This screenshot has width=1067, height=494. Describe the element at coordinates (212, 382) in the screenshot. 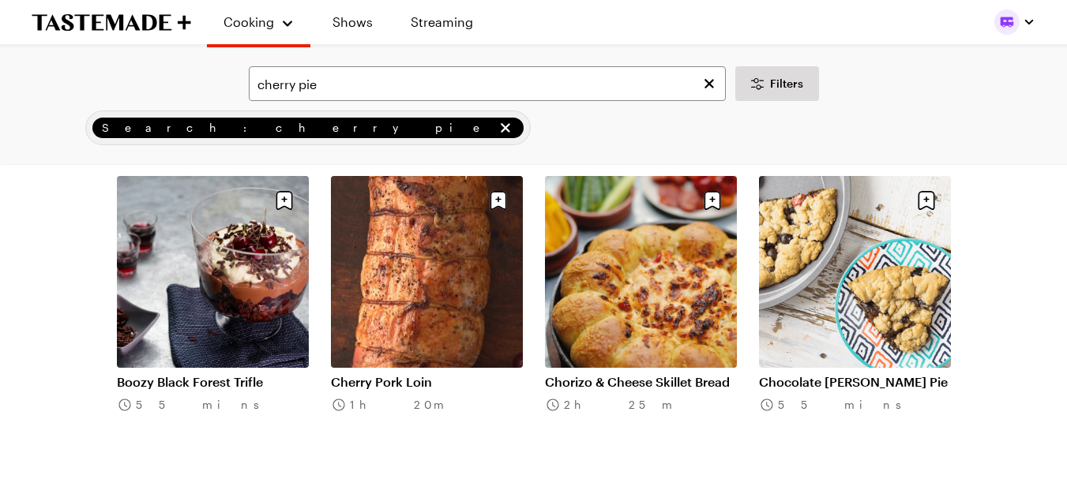

I see `a: Boozy Black Forest Trifle` at that location.